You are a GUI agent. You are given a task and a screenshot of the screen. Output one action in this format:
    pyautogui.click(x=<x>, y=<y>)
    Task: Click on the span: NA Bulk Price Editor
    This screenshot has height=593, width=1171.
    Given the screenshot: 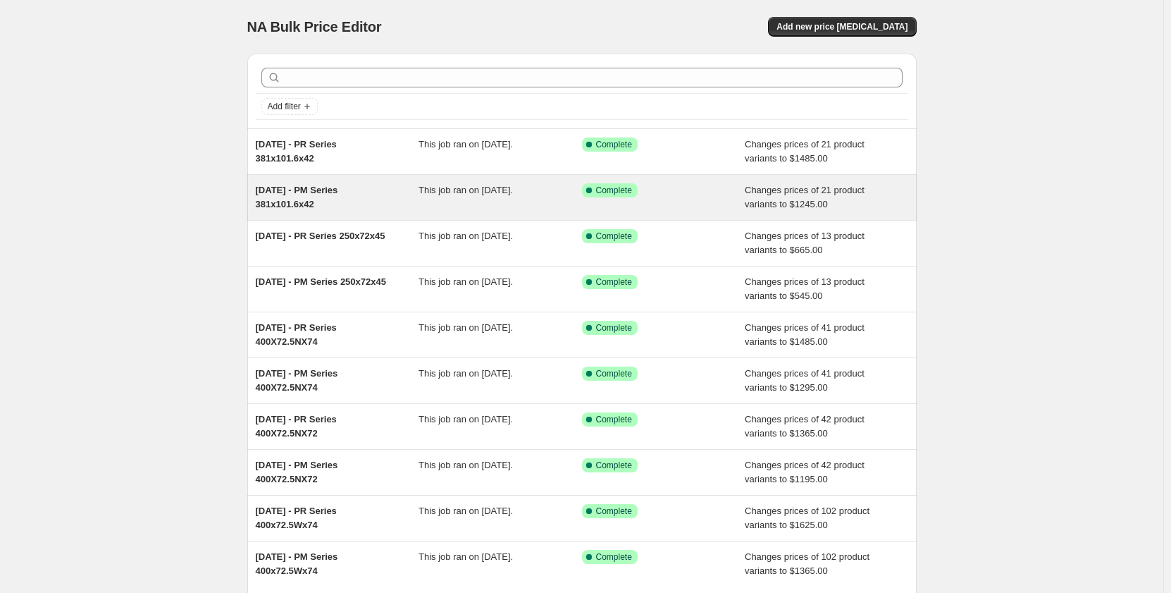 What is the action you would take?
    pyautogui.click(x=314, y=27)
    